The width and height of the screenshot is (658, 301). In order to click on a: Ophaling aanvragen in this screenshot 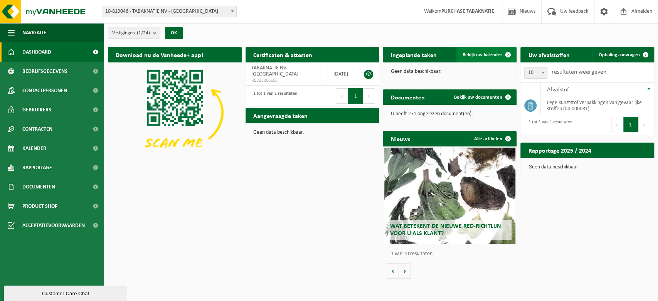, I will do `click(623, 55)`.